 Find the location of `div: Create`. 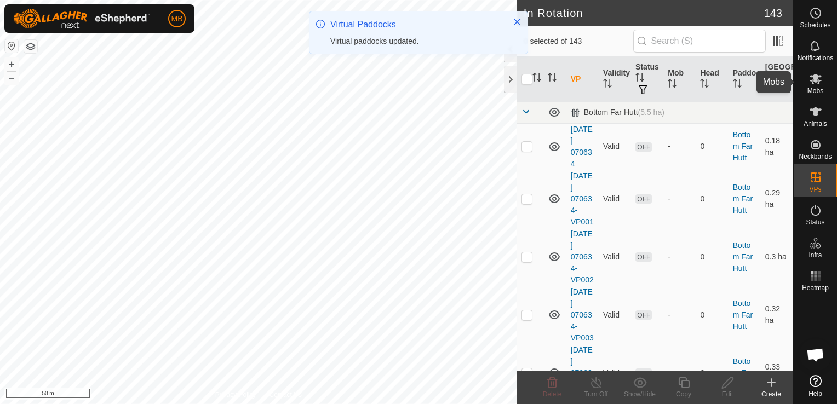

div: Create is located at coordinates (772, 395).